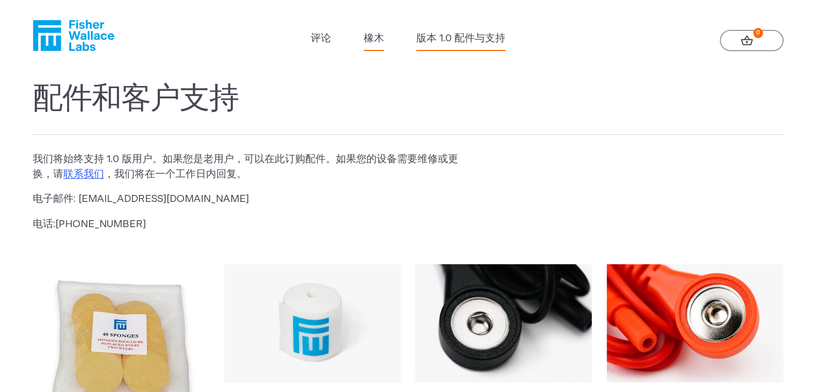  What do you see at coordinates (321, 38) in the screenshot?
I see `font: 评论` at bounding box center [321, 38].